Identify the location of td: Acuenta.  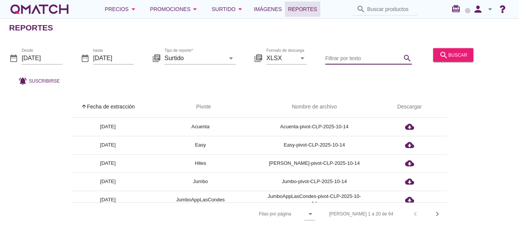
(201, 126).